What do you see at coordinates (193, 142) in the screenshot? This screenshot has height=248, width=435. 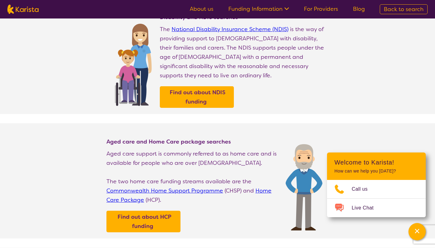 I see `h4: Aged care and Home Care package searches` at bounding box center [193, 142].